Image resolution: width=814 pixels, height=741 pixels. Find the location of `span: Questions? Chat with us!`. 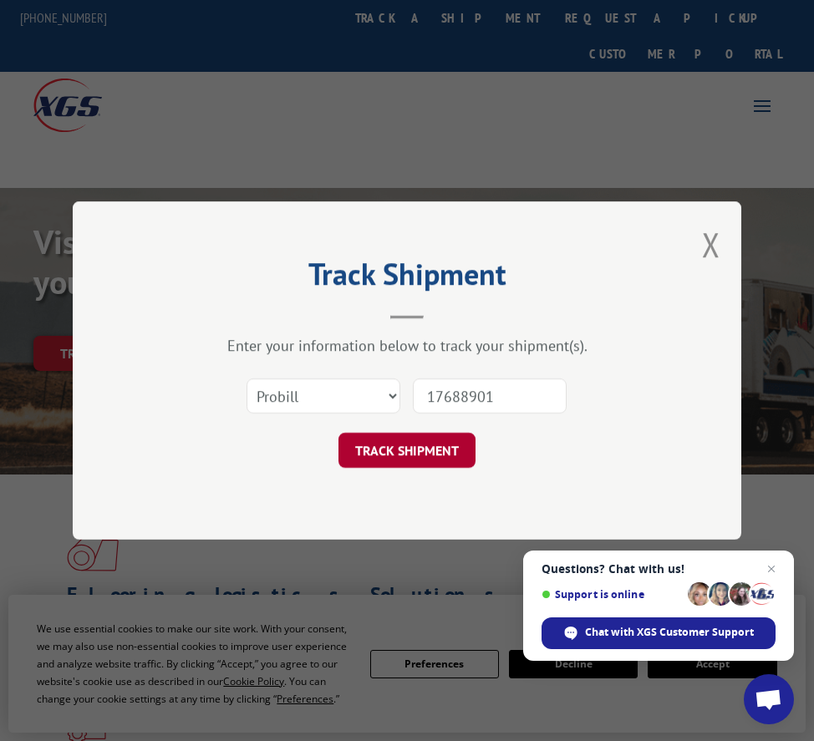

span: Questions? Chat with us! is located at coordinates (659, 569).